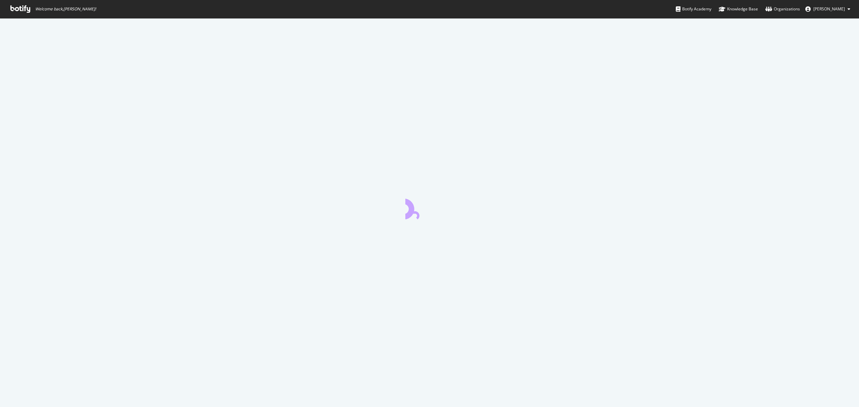 The height and width of the screenshot is (407, 859). Describe the element at coordinates (693, 9) in the screenshot. I see `div: Botify Academy` at that location.